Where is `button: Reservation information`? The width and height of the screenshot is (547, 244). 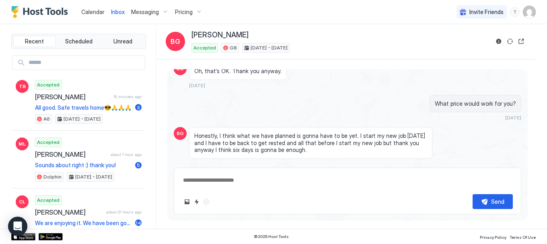
button: Reservation information is located at coordinates (499, 41).